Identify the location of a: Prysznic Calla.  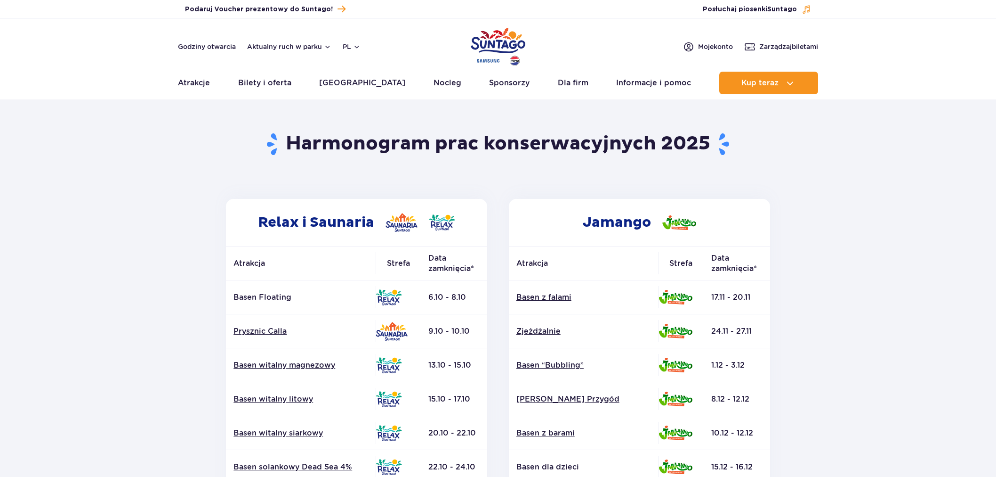
(301, 331).